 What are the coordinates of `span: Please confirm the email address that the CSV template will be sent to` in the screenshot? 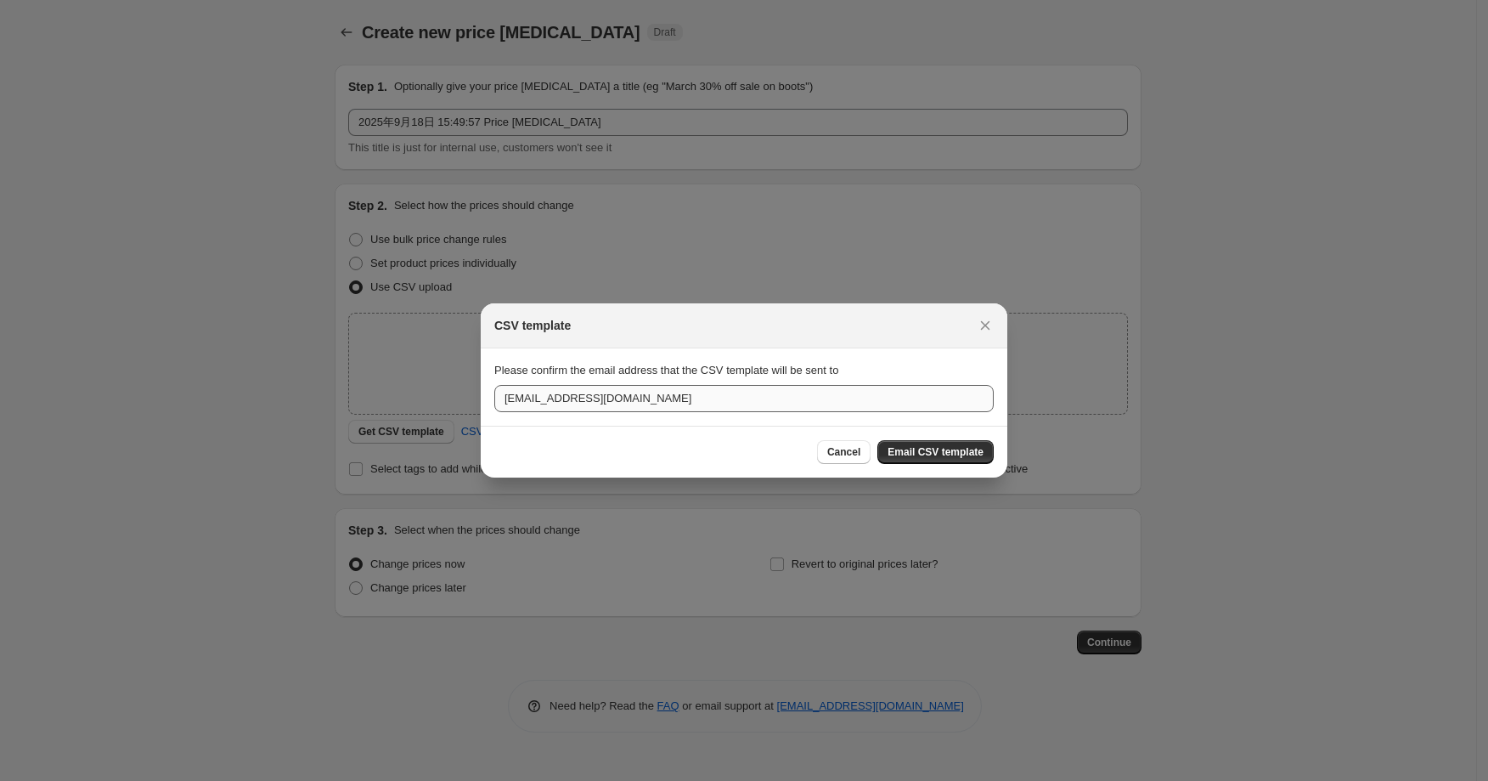 It's located at (666, 370).